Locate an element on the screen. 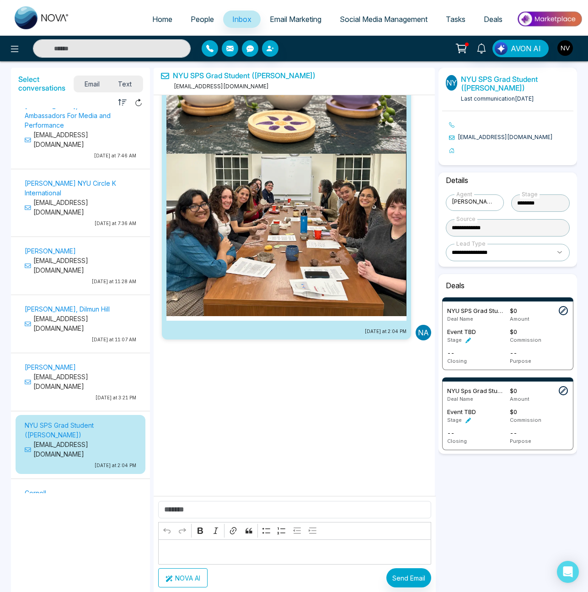 Image resolution: width=588 pixels, height=592 pixels. a: Deals is located at coordinates (493, 19).